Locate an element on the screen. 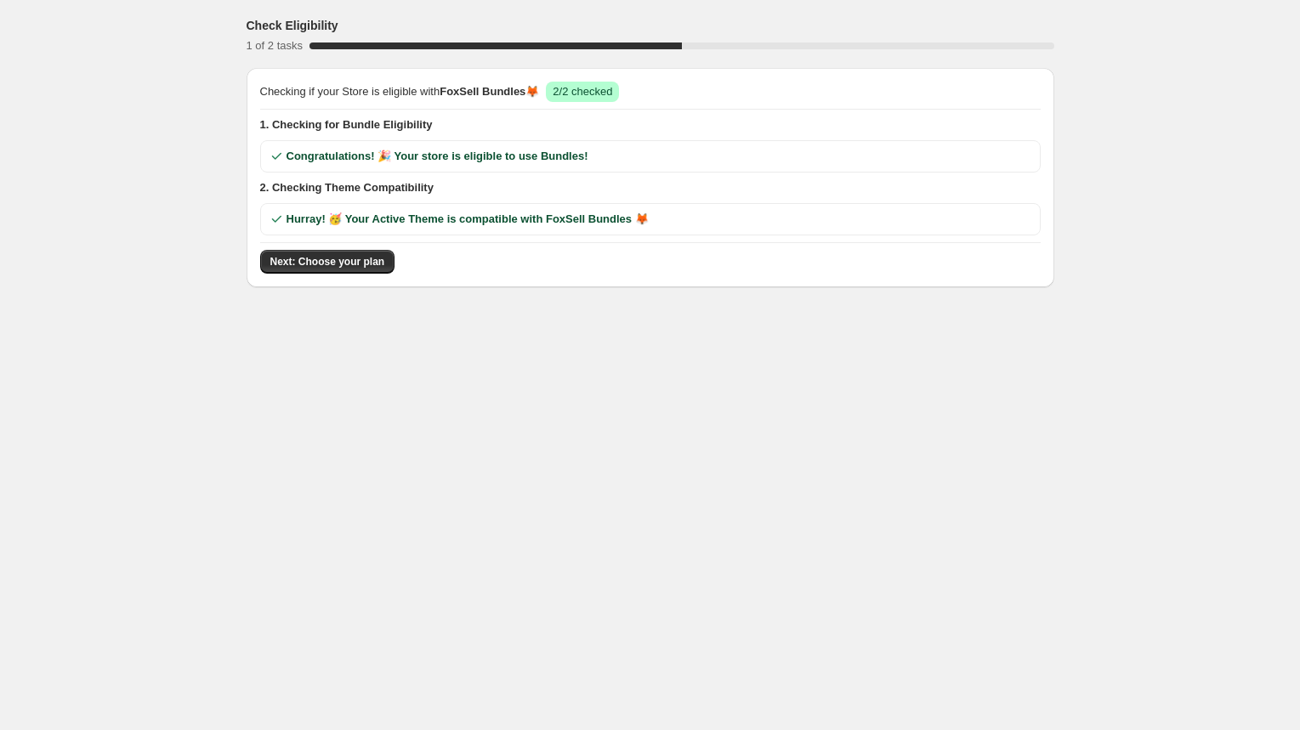 Image resolution: width=1300 pixels, height=730 pixels. span: 2/2 checked is located at coordinates (582, 91).